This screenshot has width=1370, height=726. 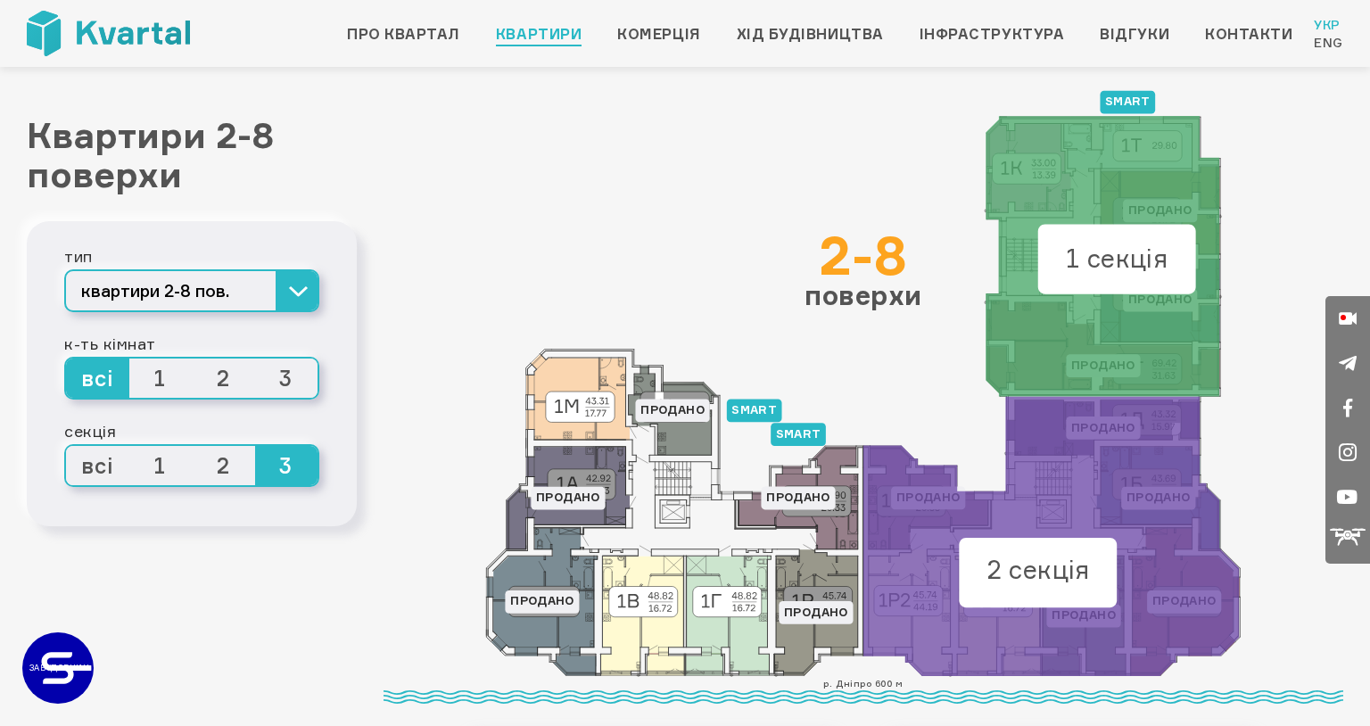 I want to click on div: поверхи, so click(x=864, y=269).